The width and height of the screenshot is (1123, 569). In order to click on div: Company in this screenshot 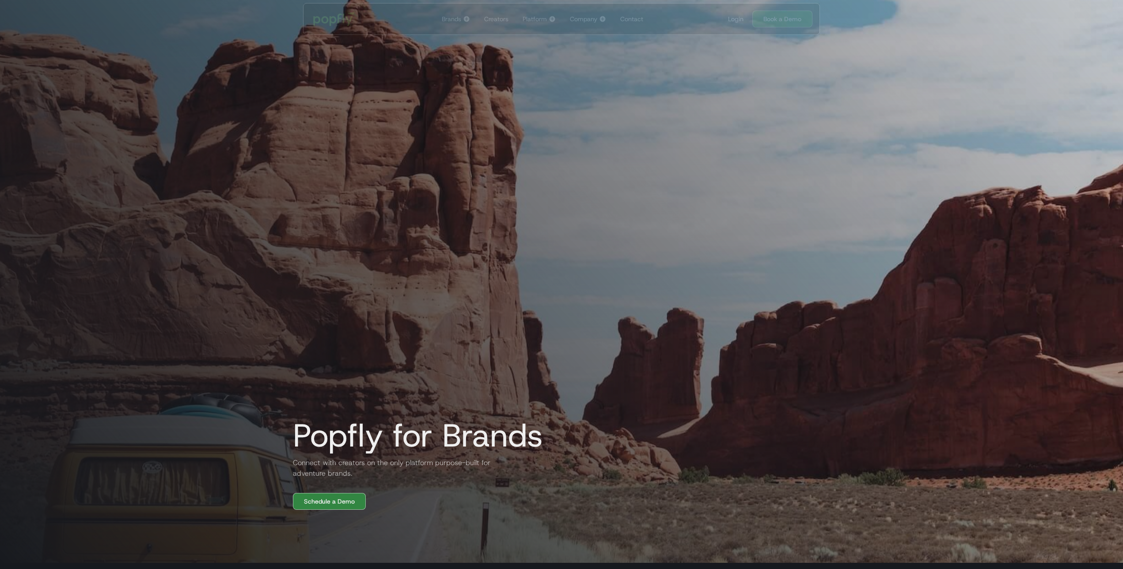, I will do `click(584, 19)`.